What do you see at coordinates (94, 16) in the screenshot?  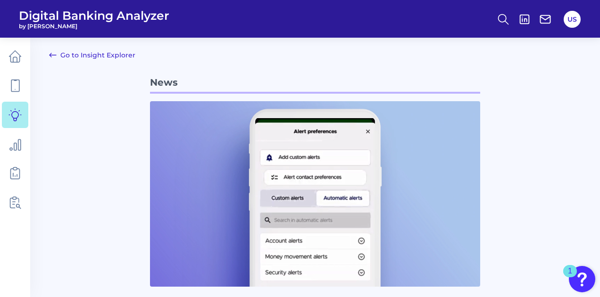 I see `span: Digital Banking Analyzer` at bounding box center [94, 16].